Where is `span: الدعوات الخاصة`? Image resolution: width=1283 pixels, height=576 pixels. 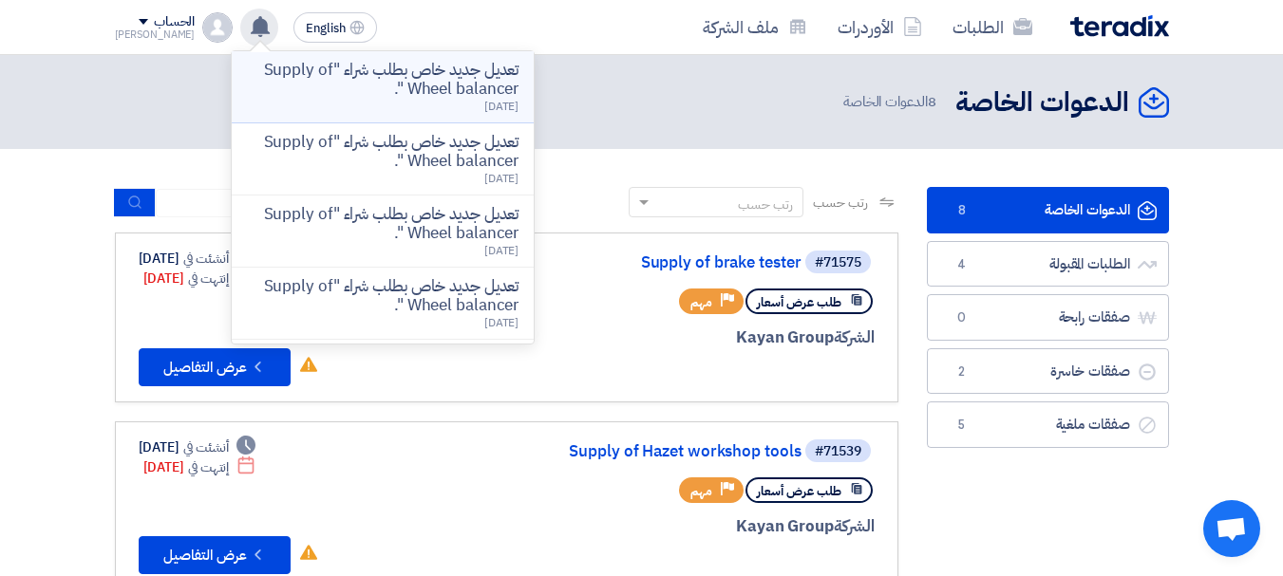 span: الدعوات الخاصة is located at coordinates (892, 102).